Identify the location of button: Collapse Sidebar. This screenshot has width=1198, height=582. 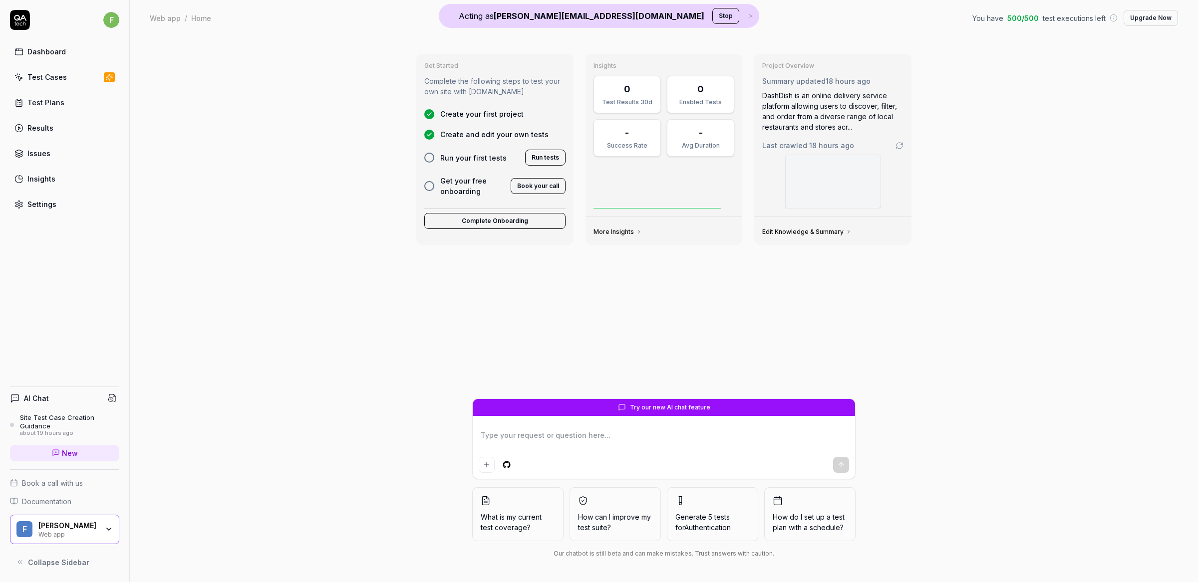
(64, 562).